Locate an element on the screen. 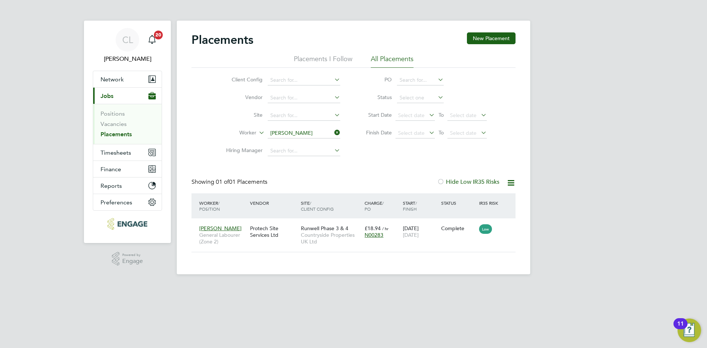  span: Jobs is located at coordinates (107, 96).